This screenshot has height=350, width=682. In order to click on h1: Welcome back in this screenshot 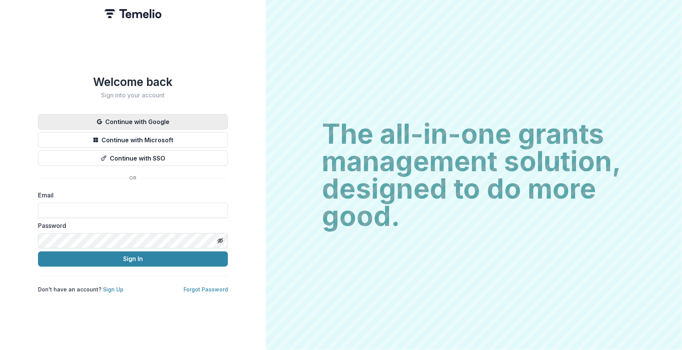, I will do `click(133, 82)`.